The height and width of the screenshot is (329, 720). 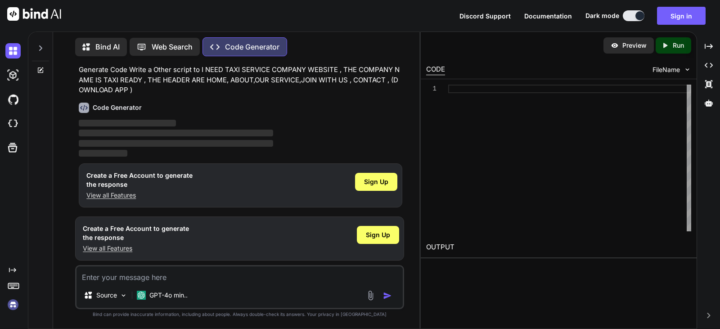 What do you see at coordinates (602, 16) in the screenshot?
I see `span: Dark mode` at bounding box center [602, 16].